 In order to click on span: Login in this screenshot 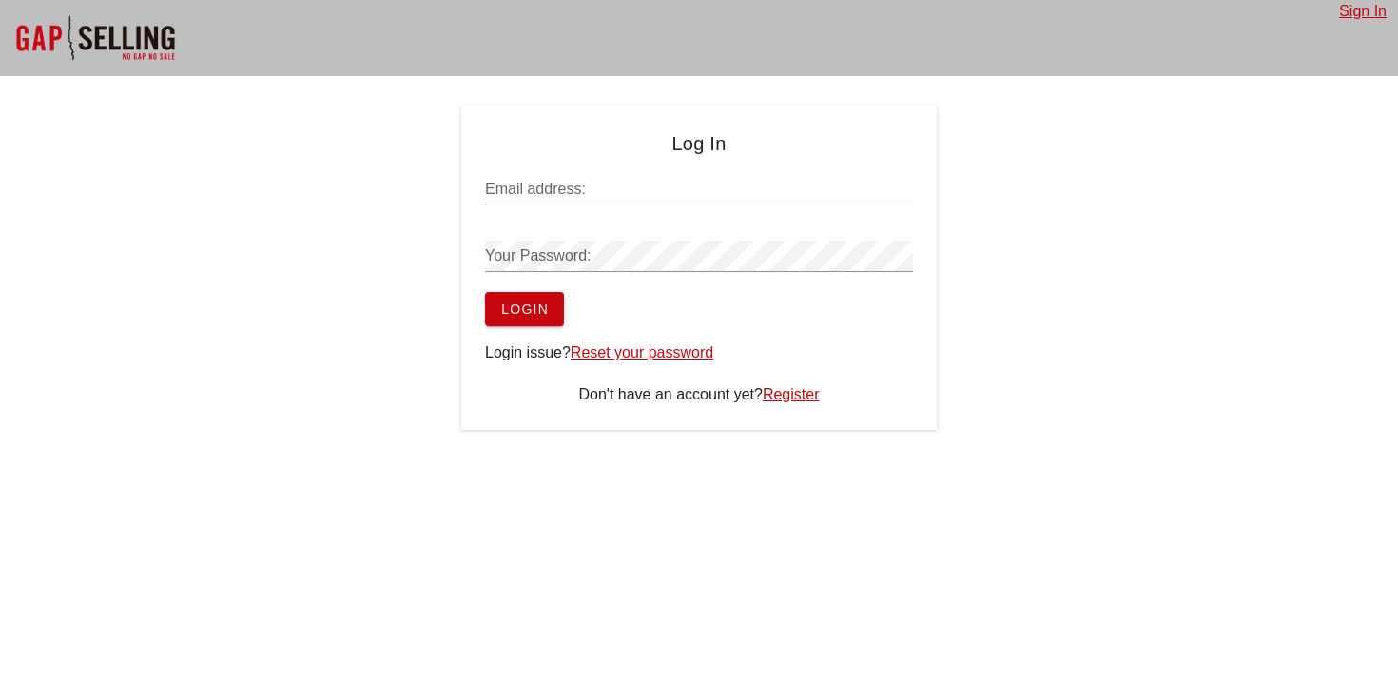, I will do `click(524, 309)`.